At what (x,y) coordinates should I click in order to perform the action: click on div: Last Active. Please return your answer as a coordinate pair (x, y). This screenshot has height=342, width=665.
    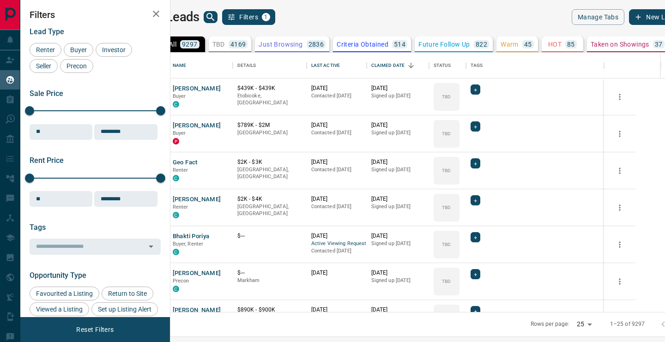
    Looking at the image, I should click on (337, 66).